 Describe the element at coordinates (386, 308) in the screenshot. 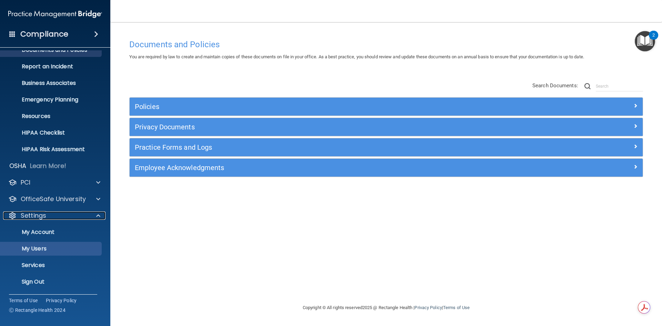

I see `div: Copyright © All rights reserved 2025 @ Rectangle Health | |` at that location.